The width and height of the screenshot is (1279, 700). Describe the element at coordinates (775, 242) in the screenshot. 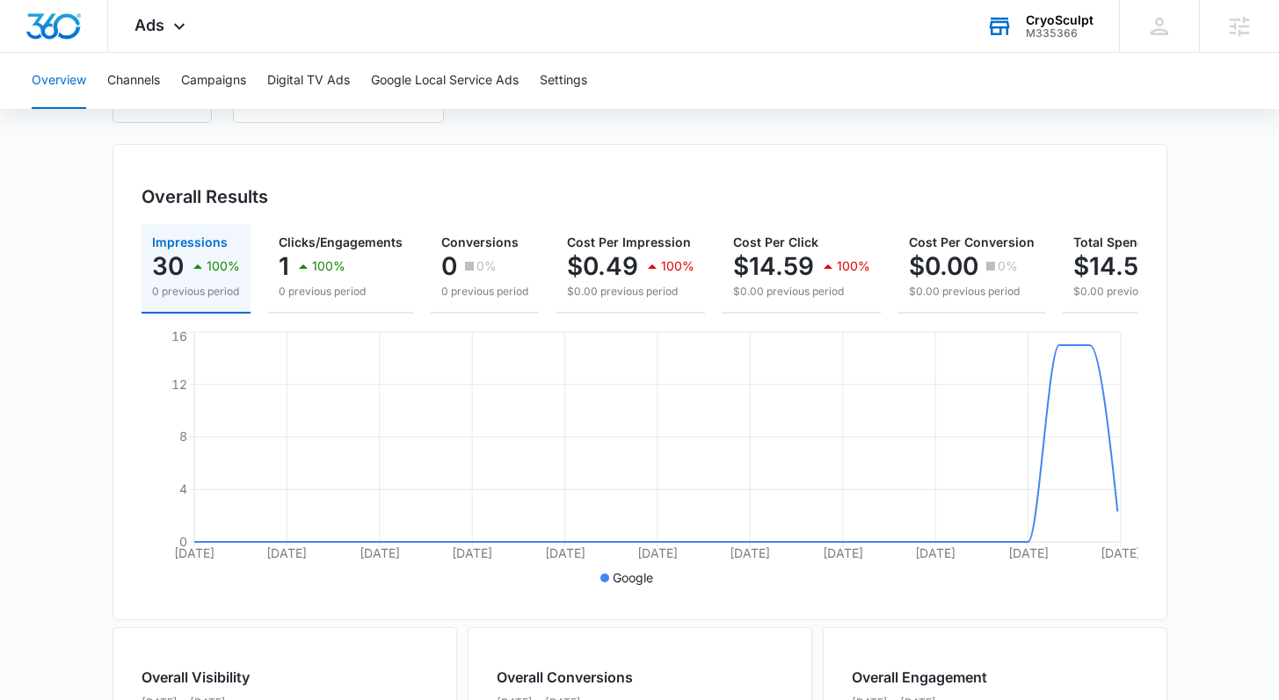

I see `span: Cost Per Click` at that location.